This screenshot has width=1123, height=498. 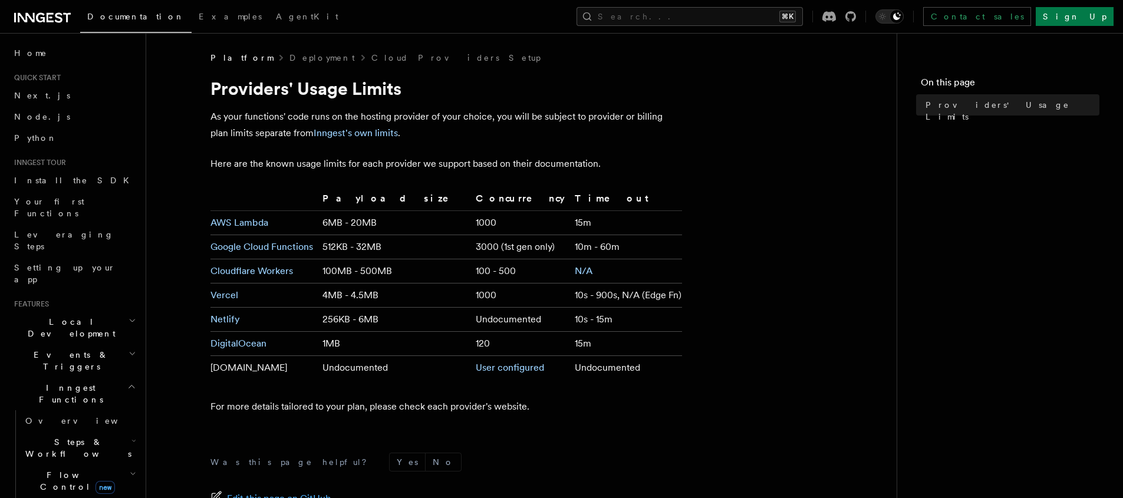 What do you see at coordinates (394, 319) in the screenshot?
I see `td: 256KB - 6MB` at bounding box center [394, 319].